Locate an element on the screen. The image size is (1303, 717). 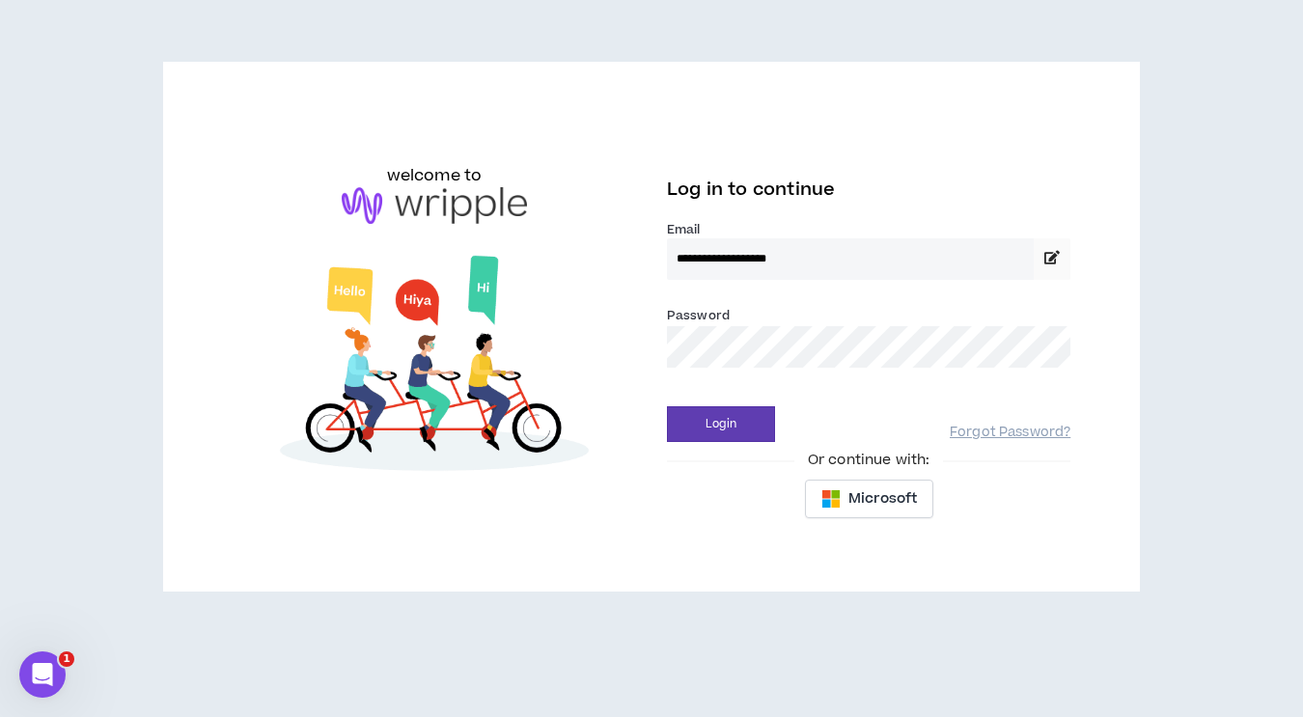
button: Microsoft is located at coordinates (868, 499).